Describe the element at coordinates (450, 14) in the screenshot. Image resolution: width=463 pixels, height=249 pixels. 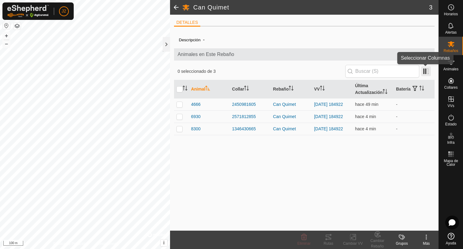
I see `span: Horarios` at that location.